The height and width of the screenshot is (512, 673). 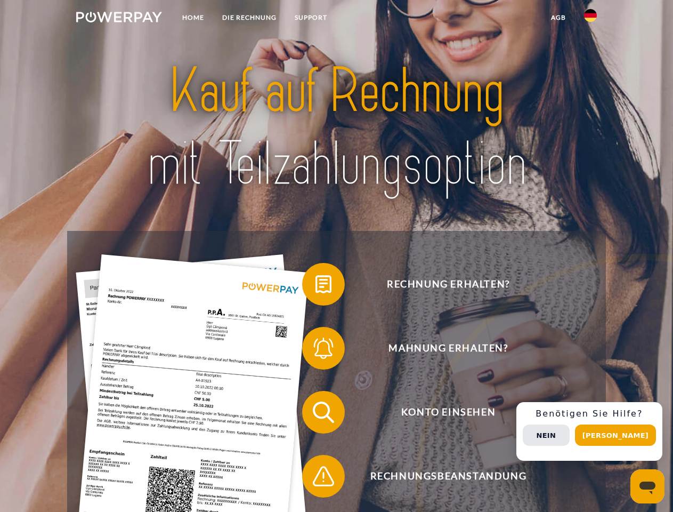 What do you see at coordinates (441, 284) in the screenshot?
I see `a: Rechnung erhalten?` at bounding box center [441, 284].